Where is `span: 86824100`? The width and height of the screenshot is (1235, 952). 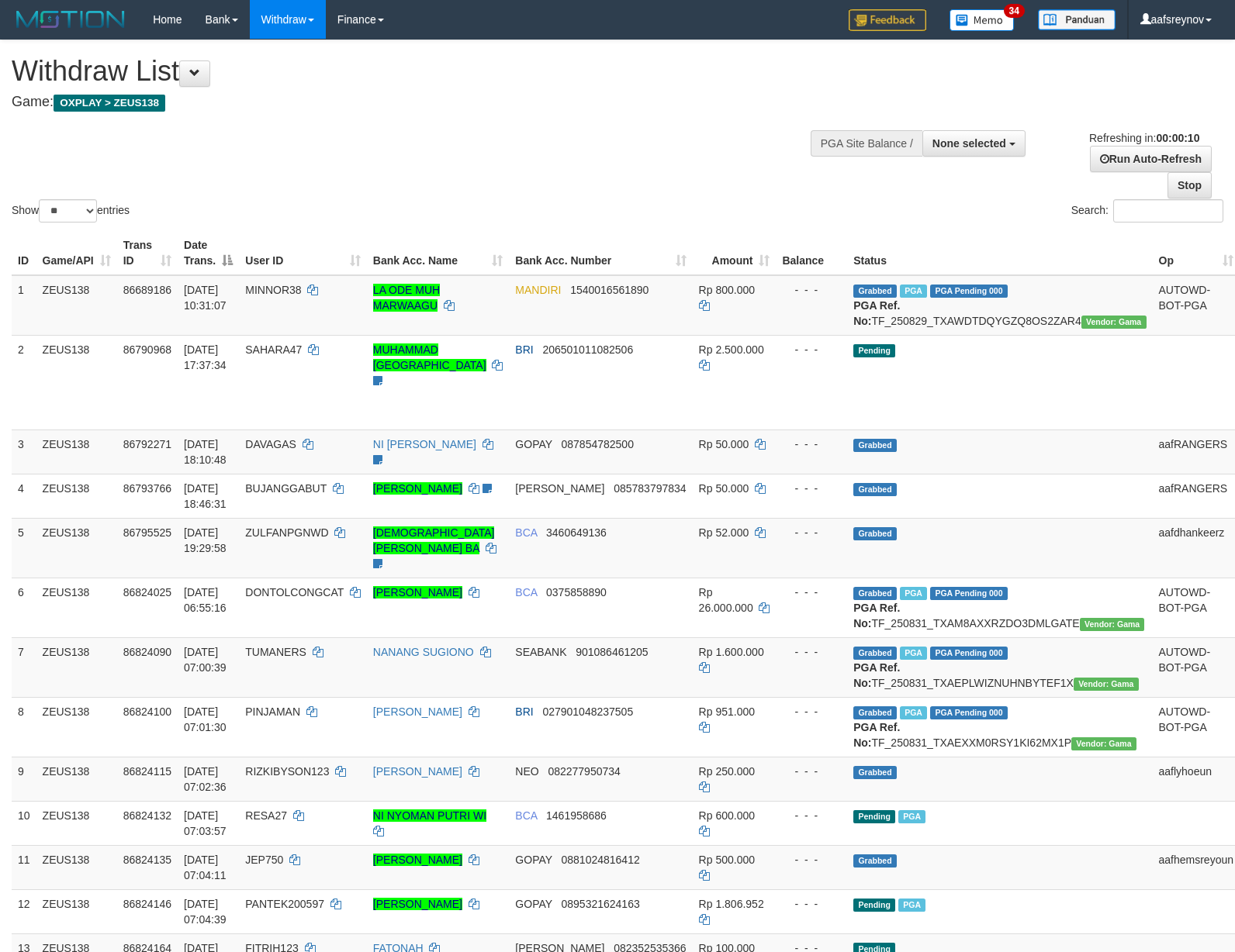 span: 86824100 is located at coordinates (147, 712).